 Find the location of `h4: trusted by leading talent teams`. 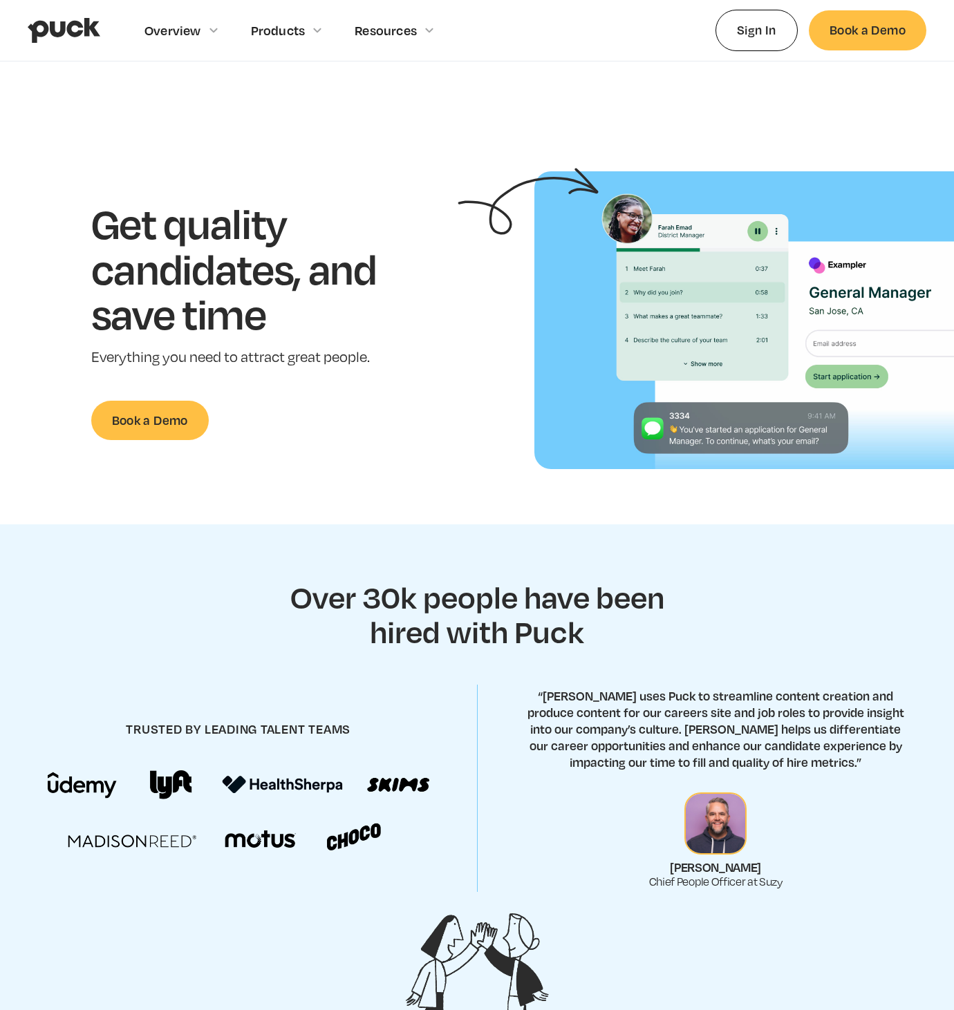

h4: trusted by leading talent teams is located at coordinates (238, 729).